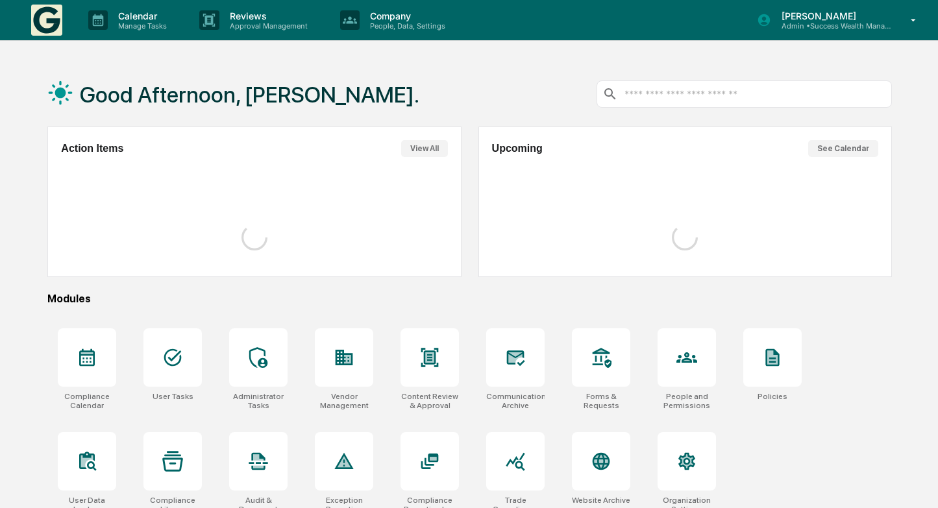 This screenshot has height=508, width=938. Describe the element at coordinates (47, 20) in the screenshot. I see `img: logo` at that location.